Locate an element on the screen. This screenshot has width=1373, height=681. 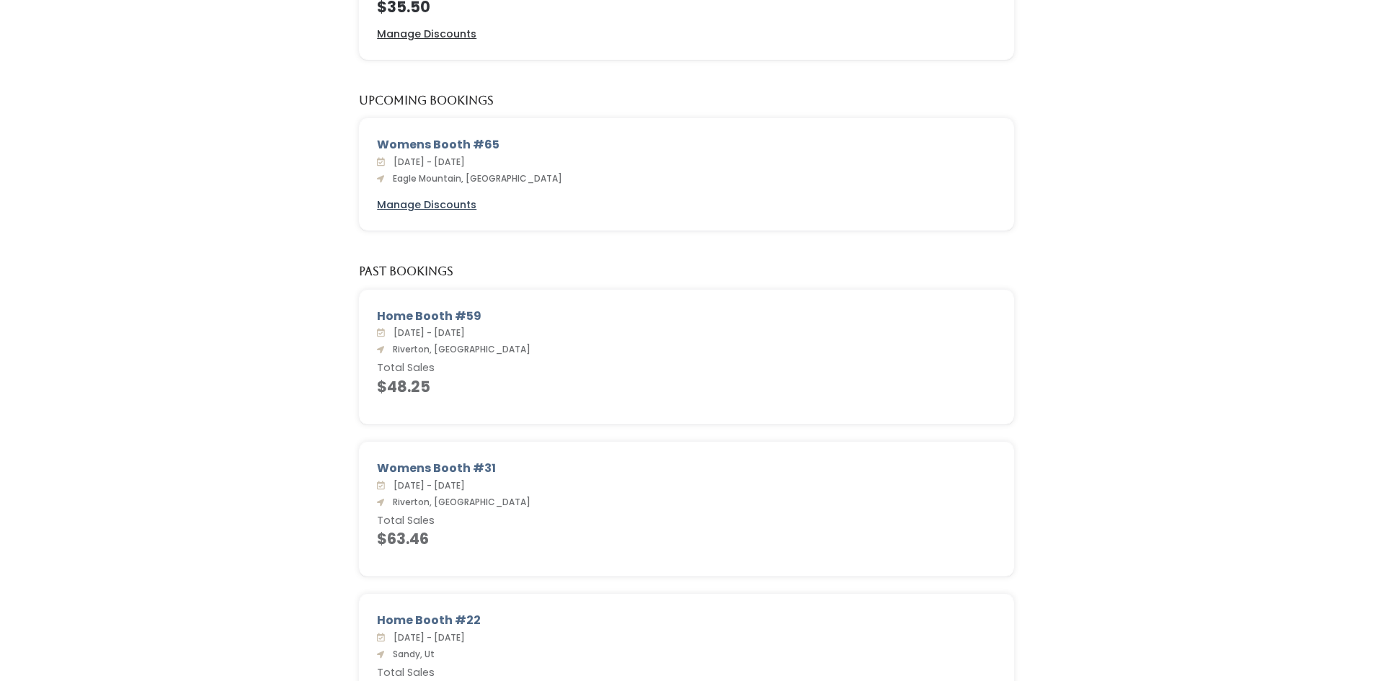
h4: $63.46 is located at coordinates (686, 538).